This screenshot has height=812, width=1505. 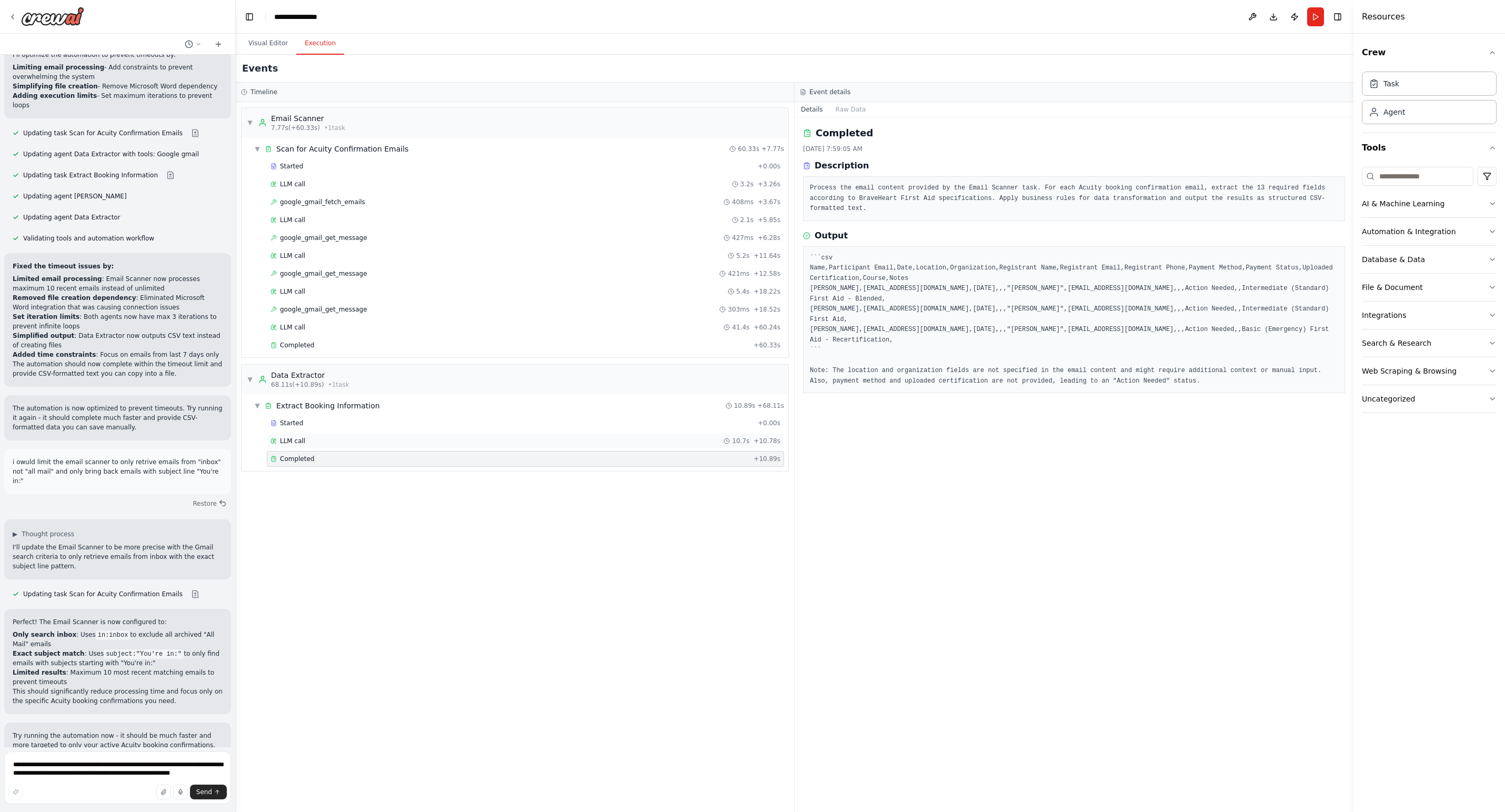 I want to click on span: 408ms, so click(x=742, y=202).